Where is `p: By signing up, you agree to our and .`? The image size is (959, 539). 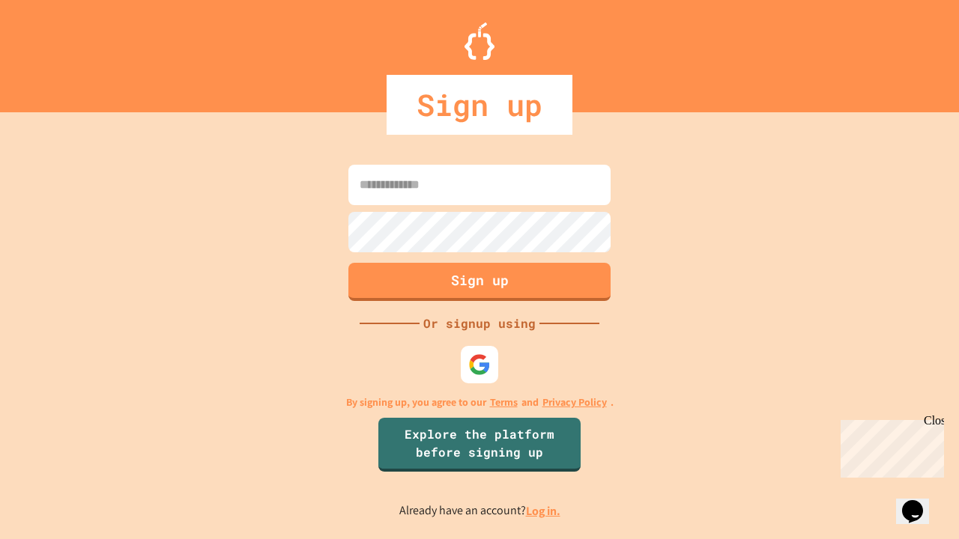 p: By signing up, you agree to our and . is located at coordinates (479, 402).